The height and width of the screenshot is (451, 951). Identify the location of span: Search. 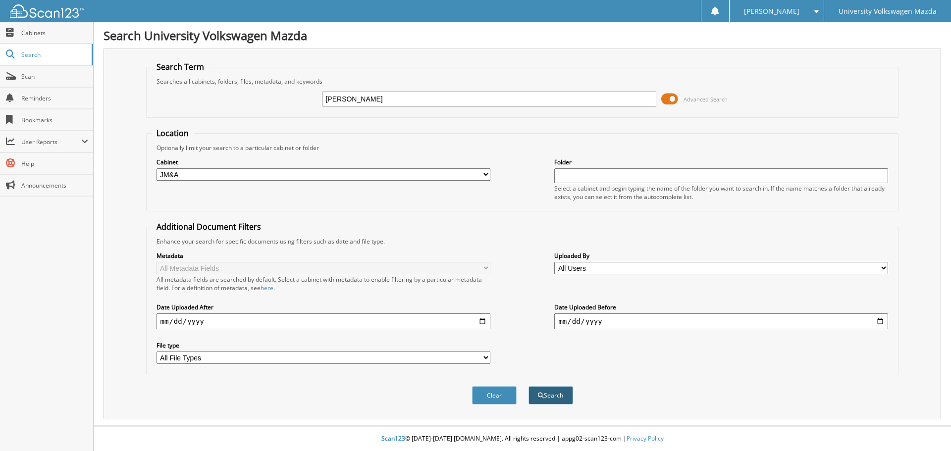
(54, 54).